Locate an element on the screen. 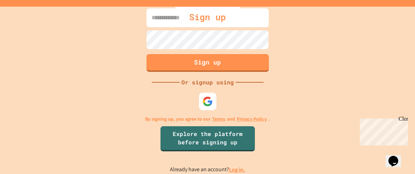 This screenshot has width=415, height=174. button: Sign up is located at coordinates (208, 63).